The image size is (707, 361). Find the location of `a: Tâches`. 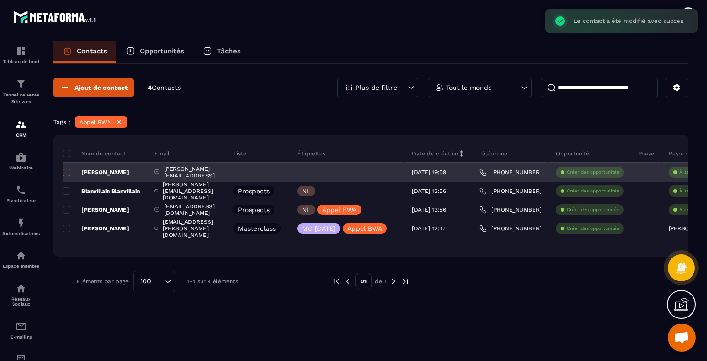

a: Tâches is located at coordinates (222, 52).